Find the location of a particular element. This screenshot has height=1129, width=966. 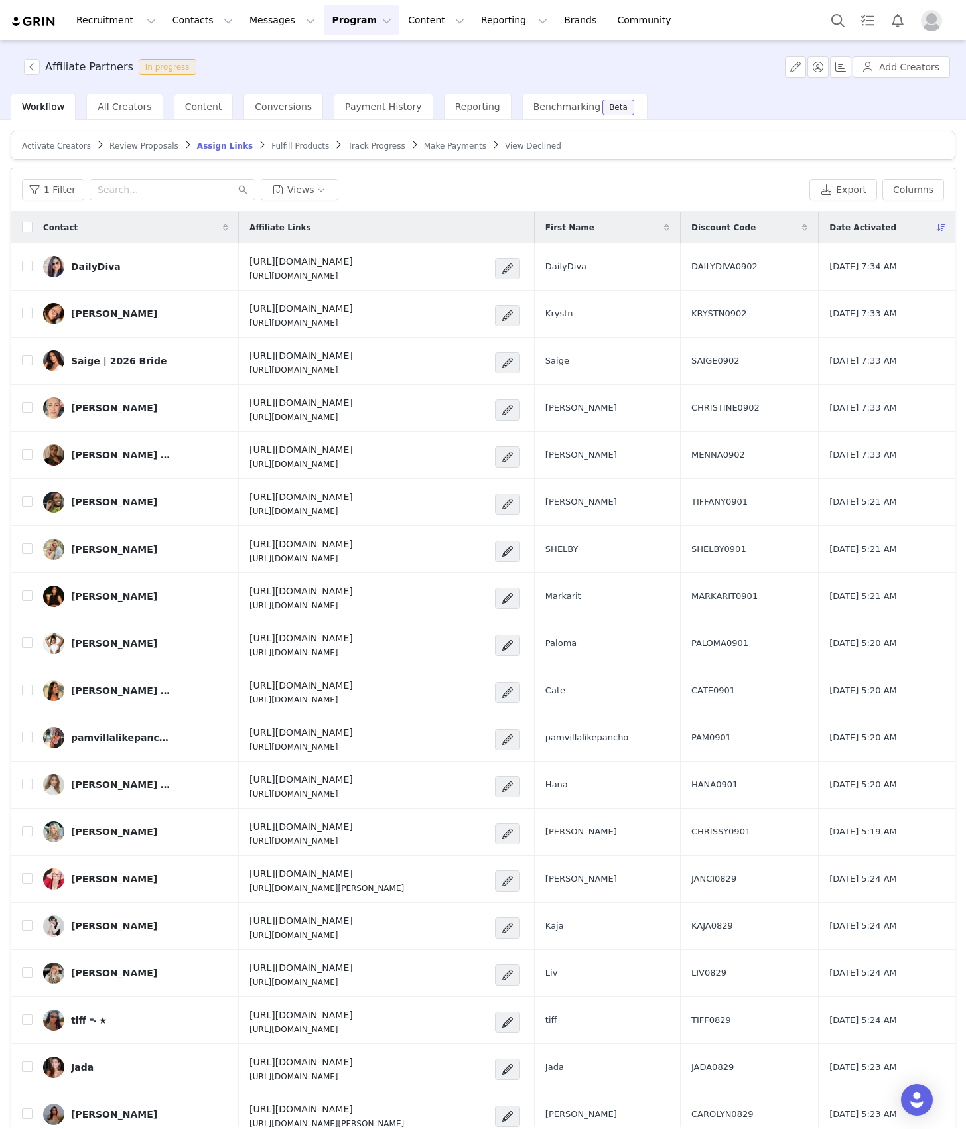

button: 1 Filter is located at coordinates (53, 190).